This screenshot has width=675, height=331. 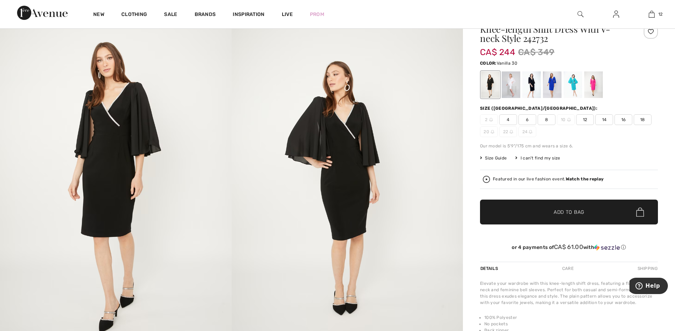 What do you see at coordinates (546, 120) in the screenshot?
I see `span: 8` at bounding box center [546, 120].